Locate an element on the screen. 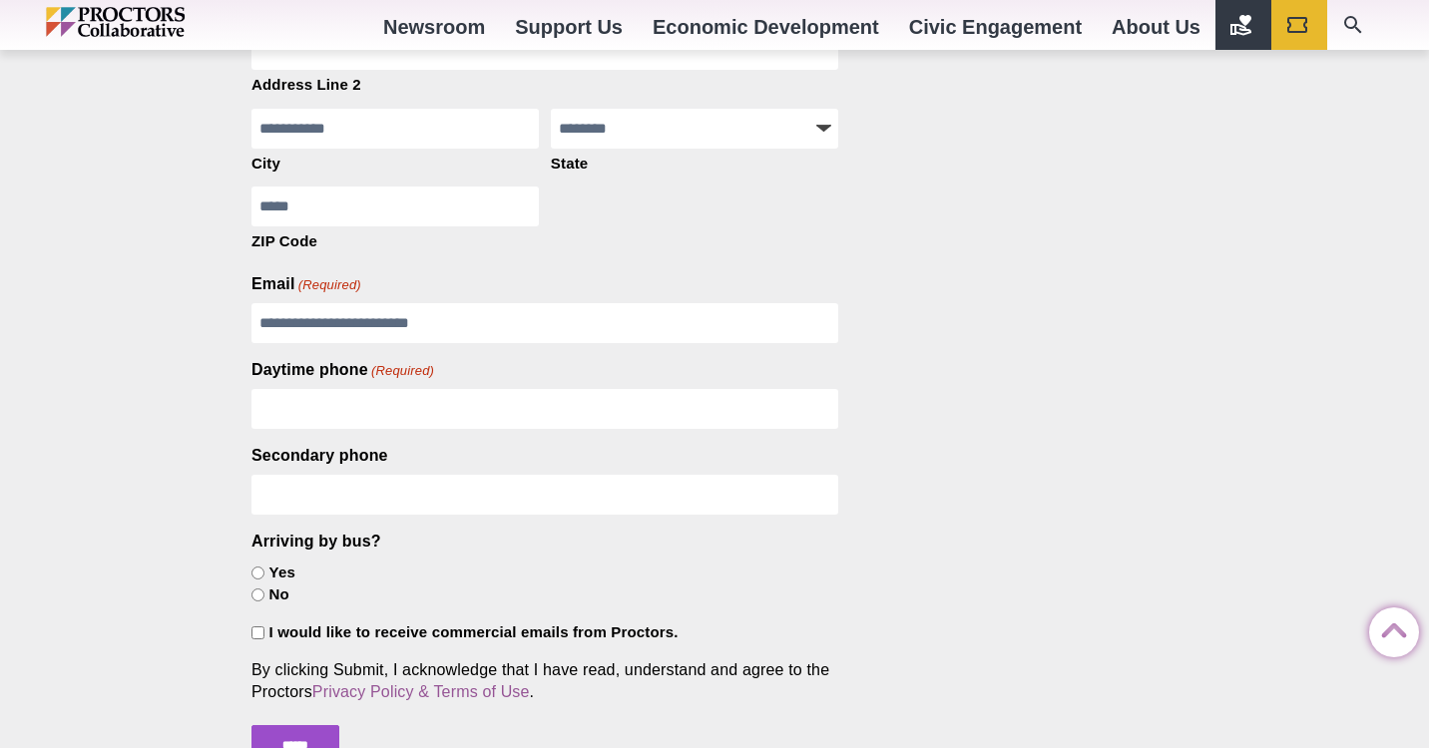  label: City is located at coordinates (395, 162).